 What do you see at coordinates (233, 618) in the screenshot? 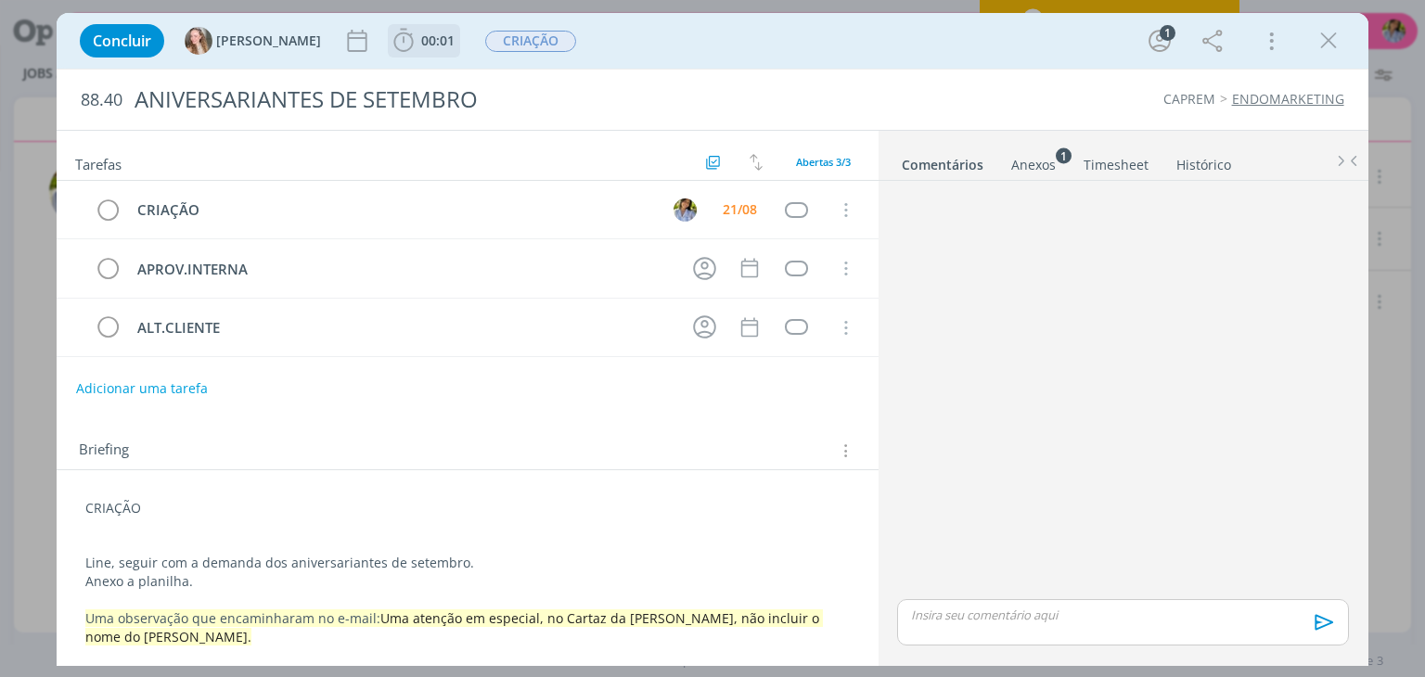
I see `span: Uma observação que encaminharam no e-mail:` at bounding box center [233, 618].